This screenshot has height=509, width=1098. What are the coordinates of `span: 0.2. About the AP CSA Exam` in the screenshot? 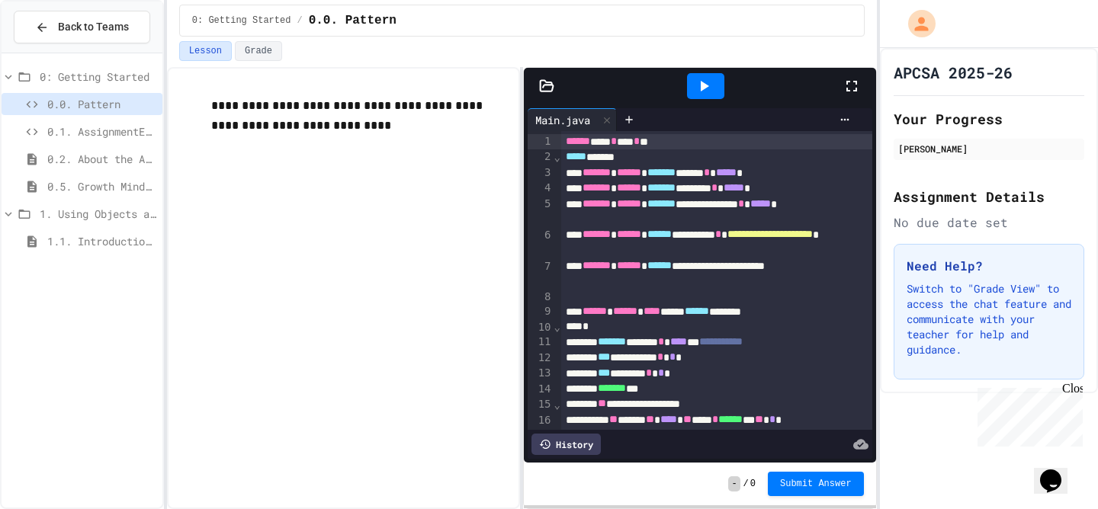 It's located at (101, 159).